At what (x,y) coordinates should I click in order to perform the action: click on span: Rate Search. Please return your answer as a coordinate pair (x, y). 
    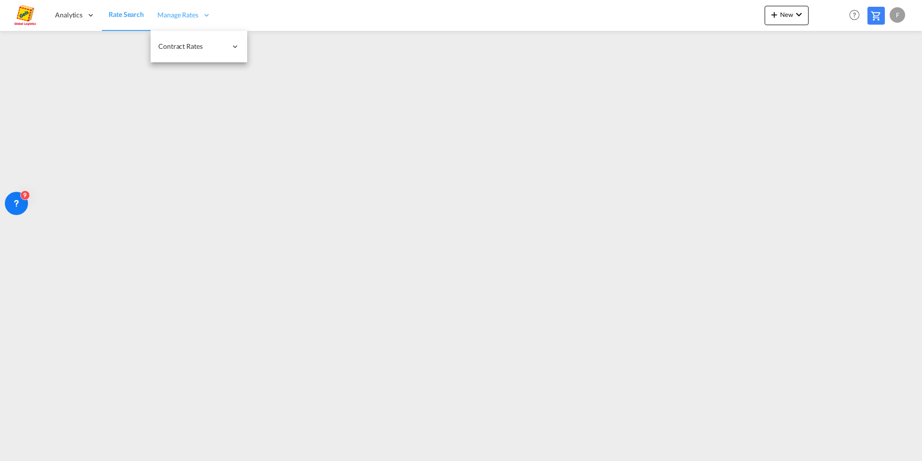
    Looking at the image, I should click on (126, 14).